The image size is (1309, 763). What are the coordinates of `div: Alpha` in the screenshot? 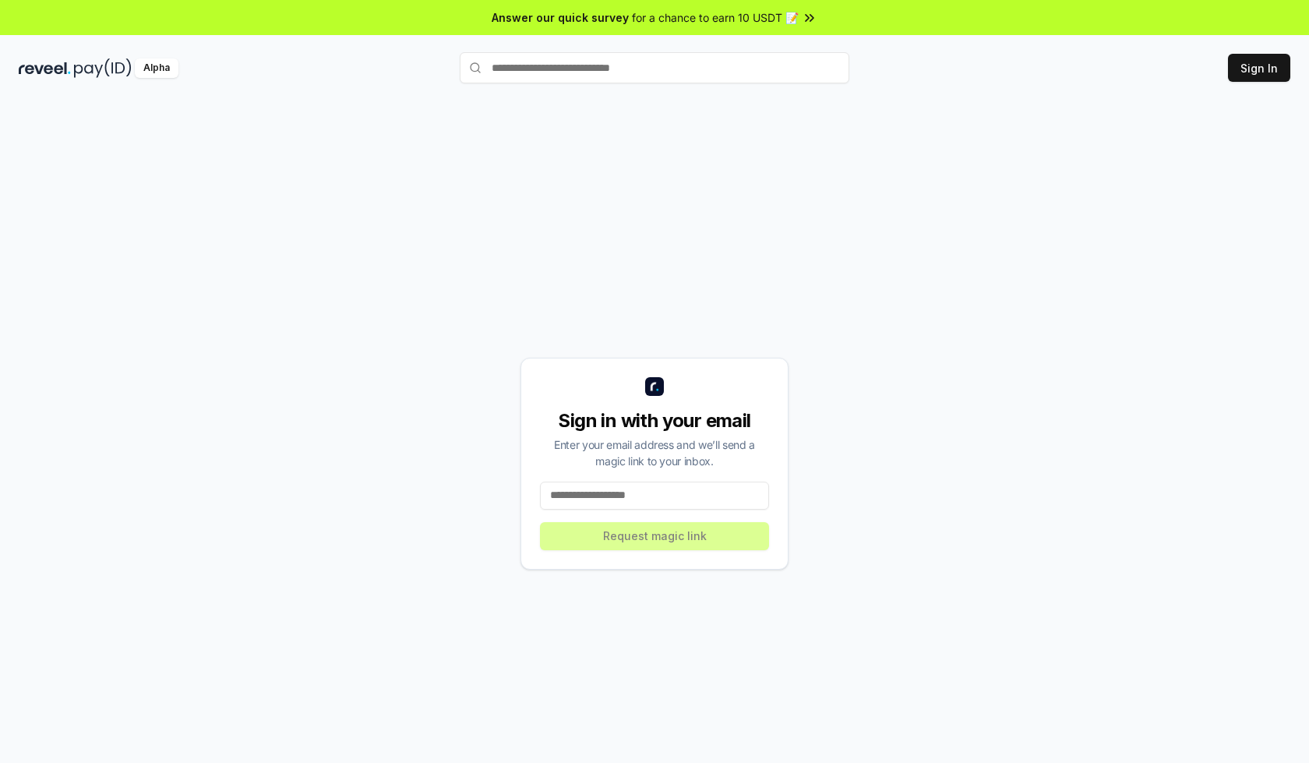 It's located at (157, 68).